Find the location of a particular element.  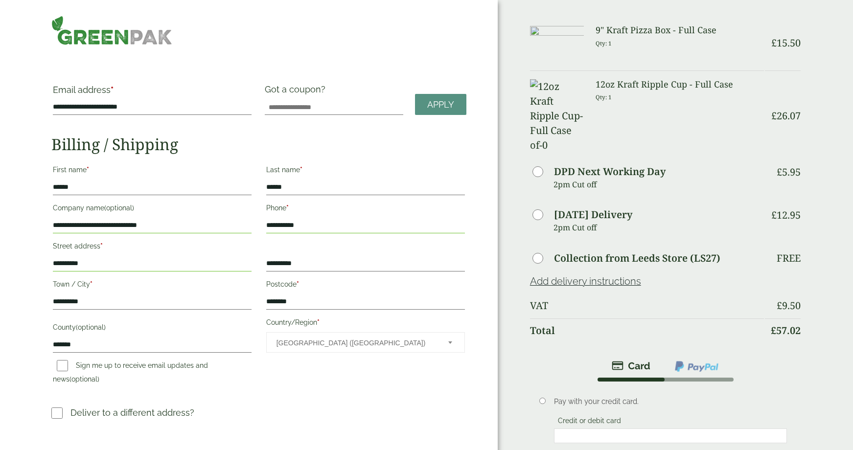

p: Free is located at coordinates (788, 258).